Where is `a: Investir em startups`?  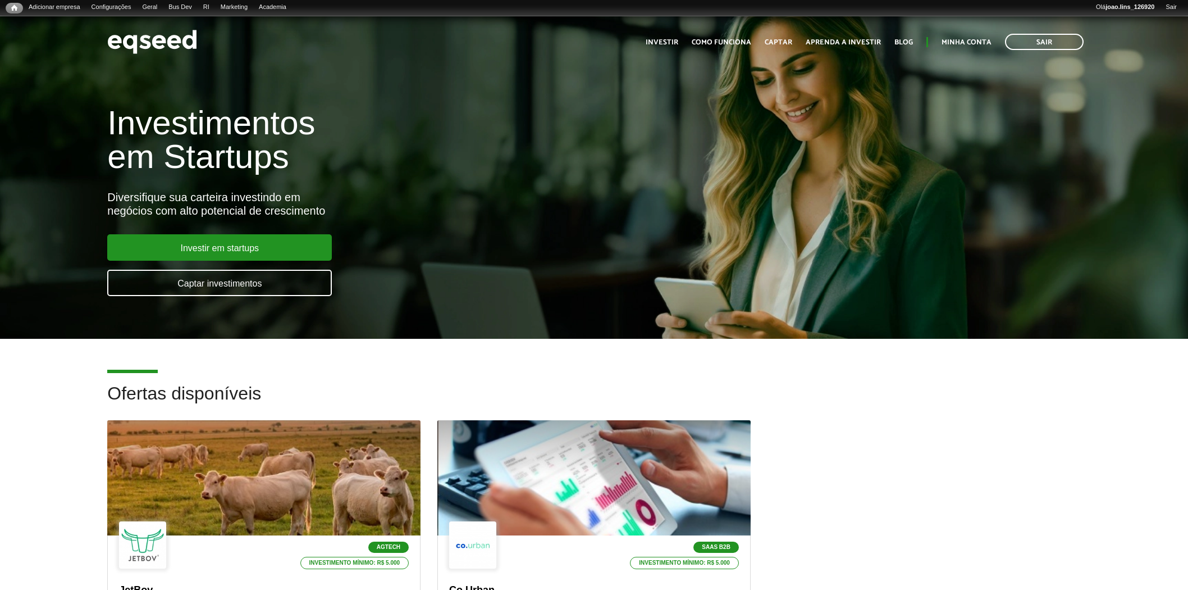
a: Investir em startups is located at coordinates (220, 247).